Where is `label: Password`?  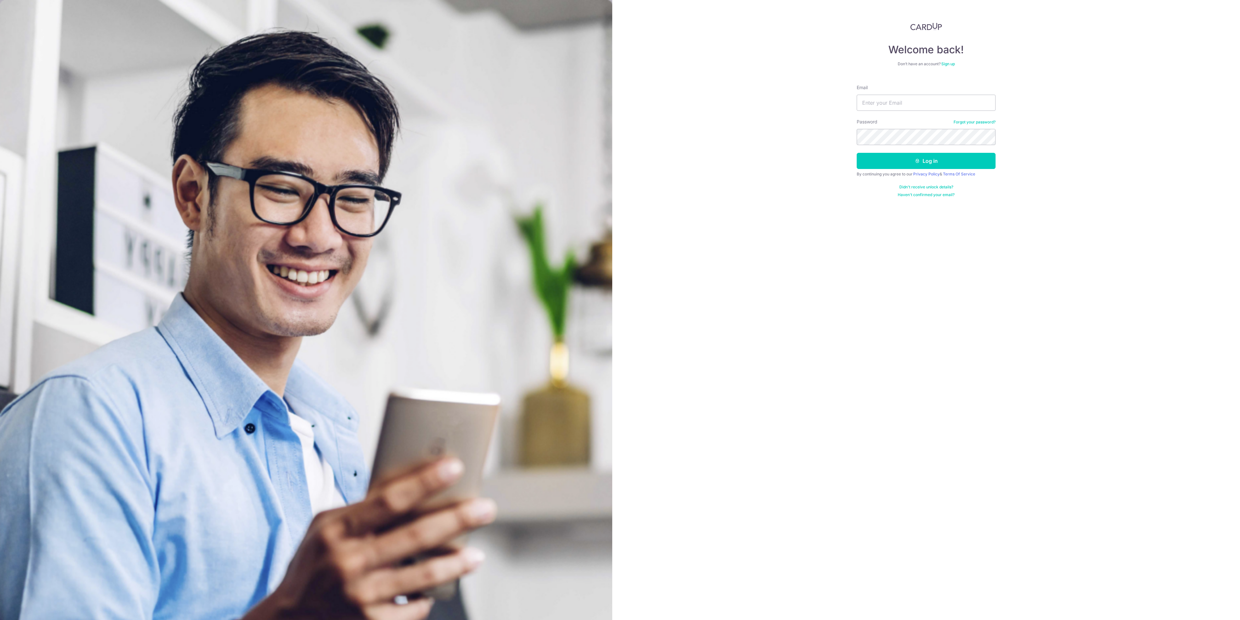
label: Password is located at coordinates (867, 122).